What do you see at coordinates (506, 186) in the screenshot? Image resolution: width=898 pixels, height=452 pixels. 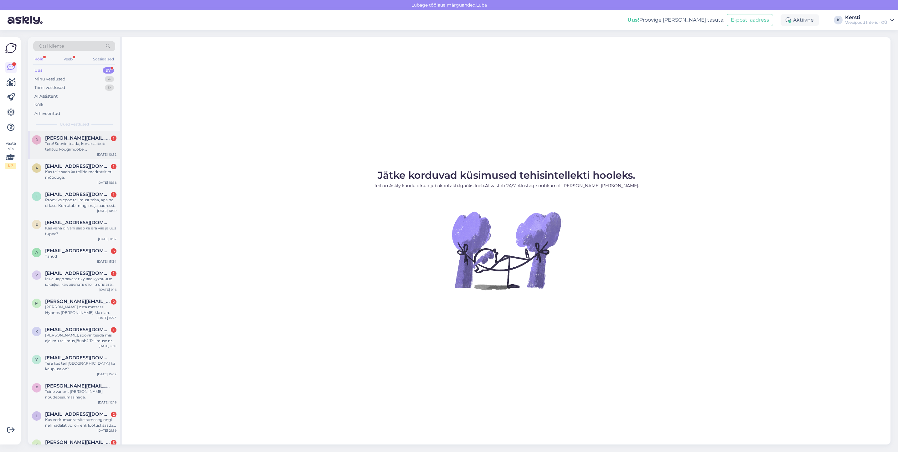 I see `p: Teil on Askly kaudu olnud juba kontakti. Igaüks loeb. AI vastab 24/7. Alustage nutikamat [PERSON_...` at bounding box center [506, 186].